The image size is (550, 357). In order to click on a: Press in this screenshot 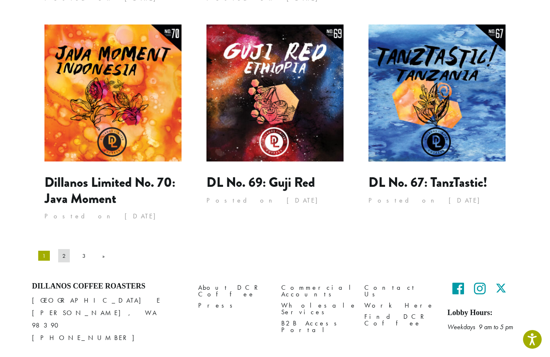, I will do `click(234, 306)`.